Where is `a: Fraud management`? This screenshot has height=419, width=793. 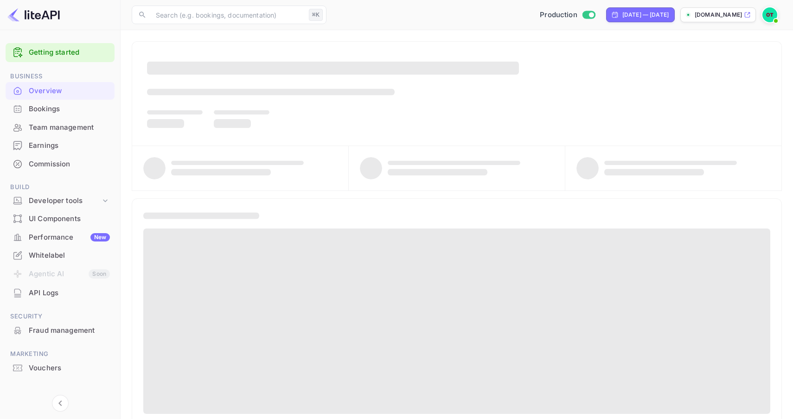 a: Fraud management is located at coordinates (60, 330).